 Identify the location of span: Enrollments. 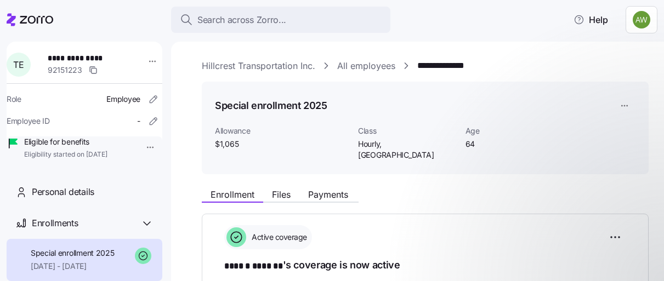
(55, 223).